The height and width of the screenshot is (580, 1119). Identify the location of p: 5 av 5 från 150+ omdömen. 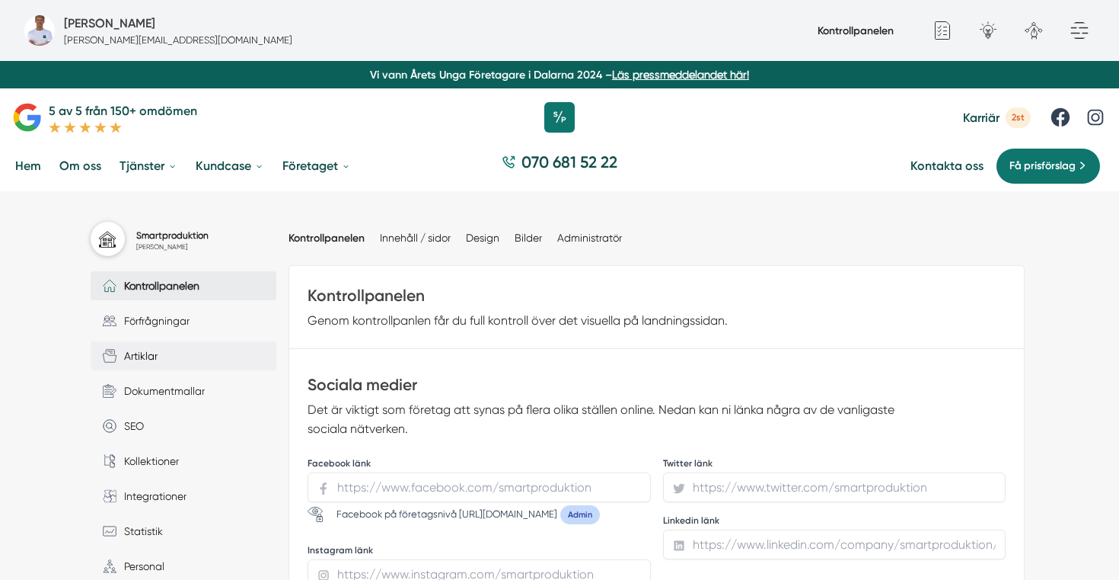
(123, 110).